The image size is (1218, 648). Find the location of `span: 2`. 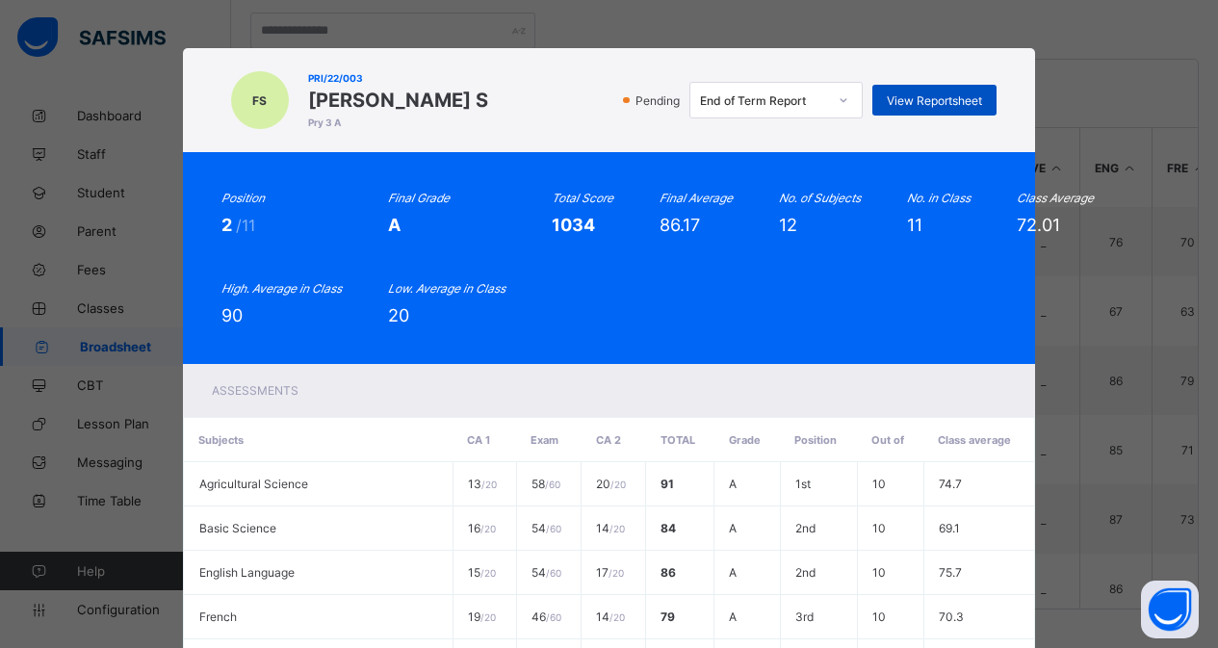

span: 2 is located at coordinates (228, 224).